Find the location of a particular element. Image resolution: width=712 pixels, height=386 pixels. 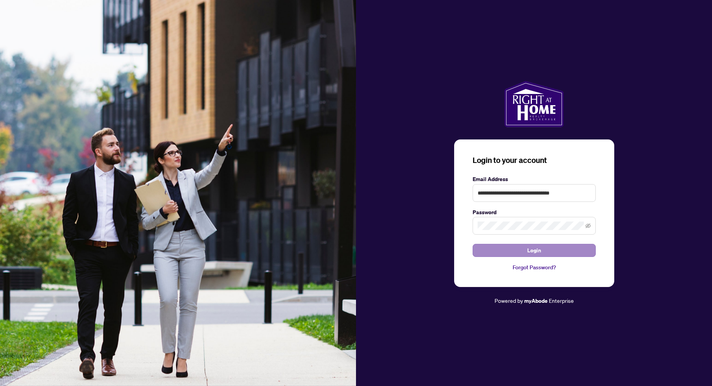

h3: Login to your account is located at coordinates (534, 160).